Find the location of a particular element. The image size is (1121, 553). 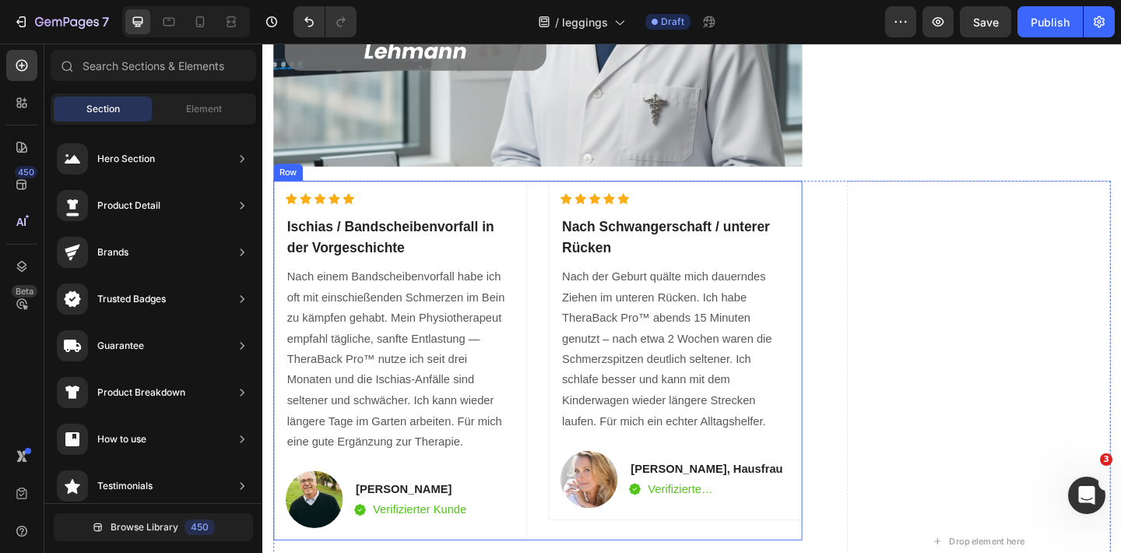

p: Nach der Geburt quälte mich dauerndes Ziehen im unteren Rücken. Ich habe TheraBack Pro™ abends 15... is located at coordinates (448, 332).